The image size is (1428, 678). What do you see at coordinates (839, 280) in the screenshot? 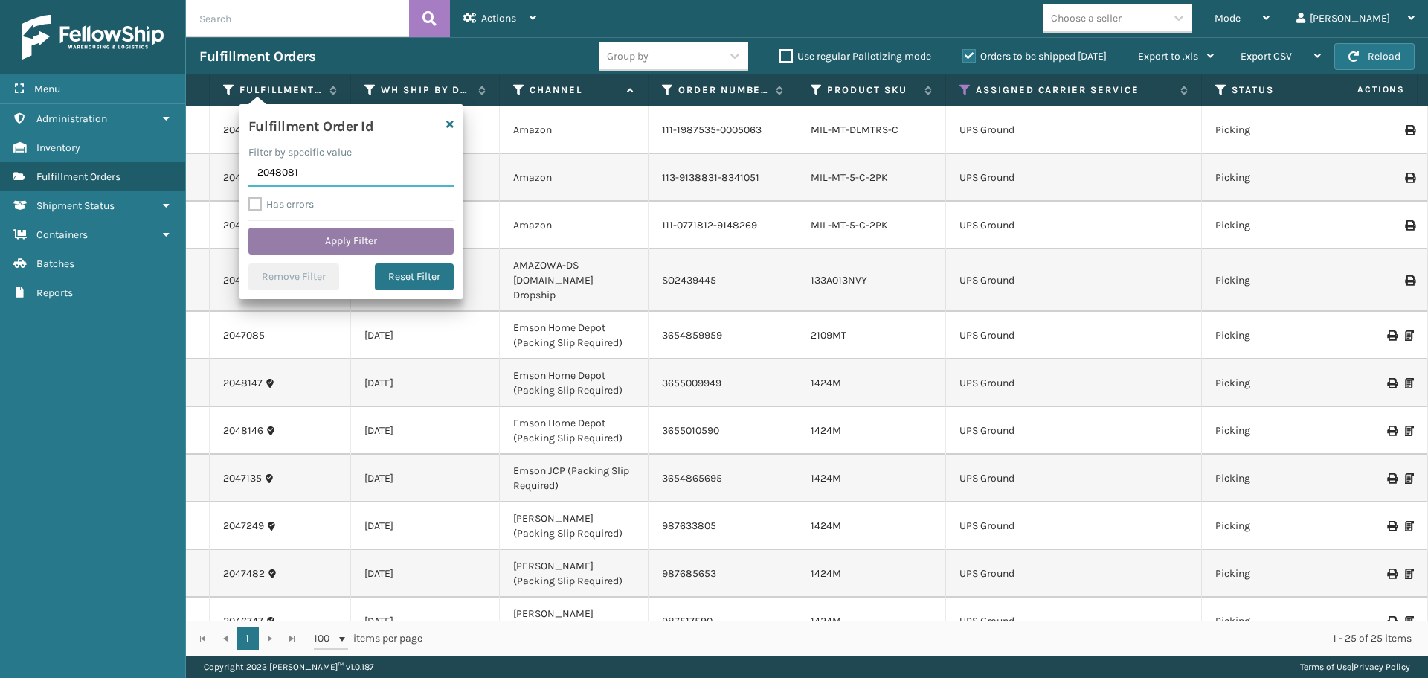
I see `a: 133A013NVY` at bounding box center [839, 280].